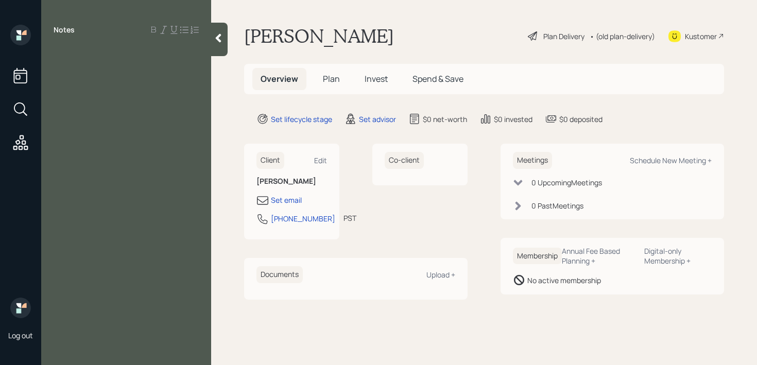 The width and height of the screenshot is (757, 365). What do you see at coordinates (280, 275) in the screenshot?
I see `h6: Documents` at bounding box center [280, 275].